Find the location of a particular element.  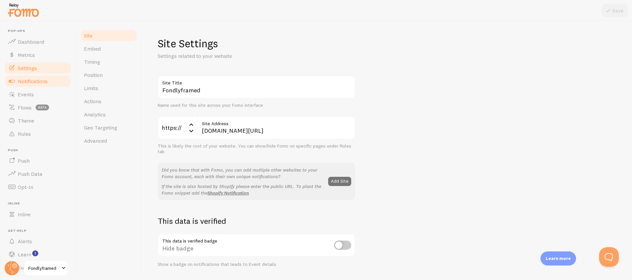

p: Settings related to your website is located at coordinates (237, 56).